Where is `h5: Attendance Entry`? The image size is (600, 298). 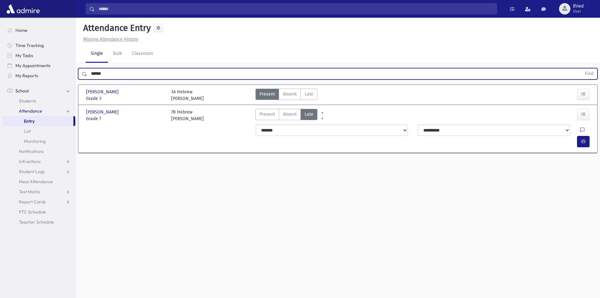
h5: Attendance Entry is located at coordinates (116, 28).